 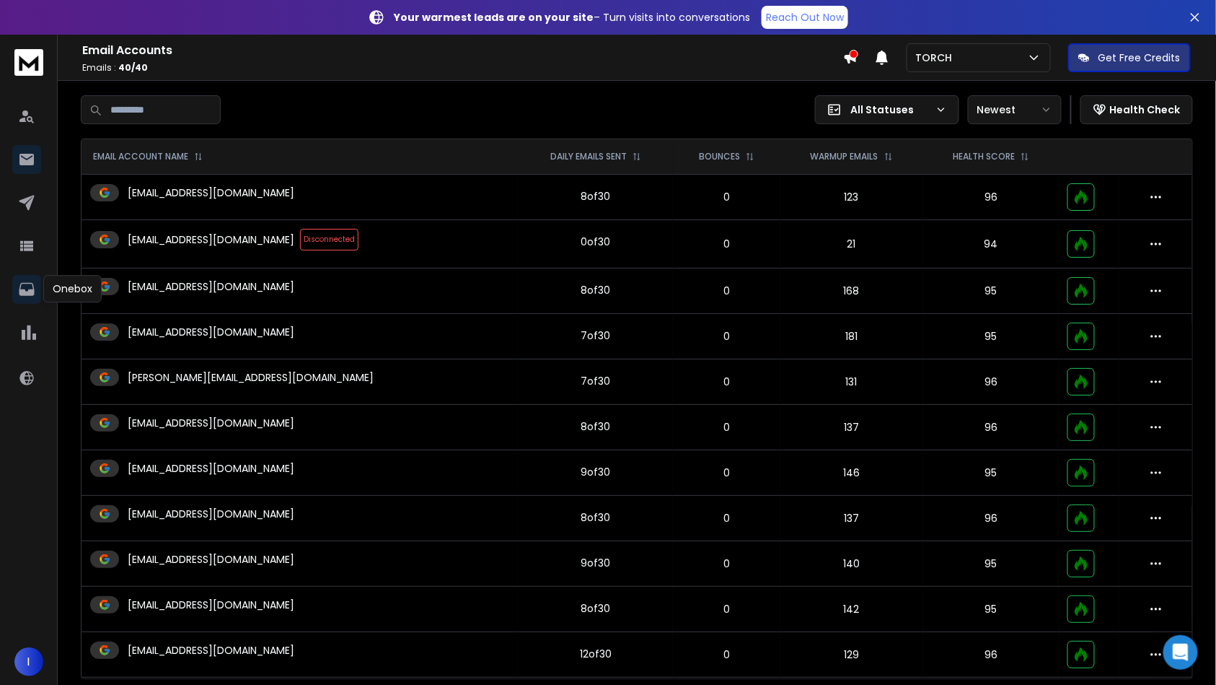 I want to click on button: I, so click(x=29, y=661).